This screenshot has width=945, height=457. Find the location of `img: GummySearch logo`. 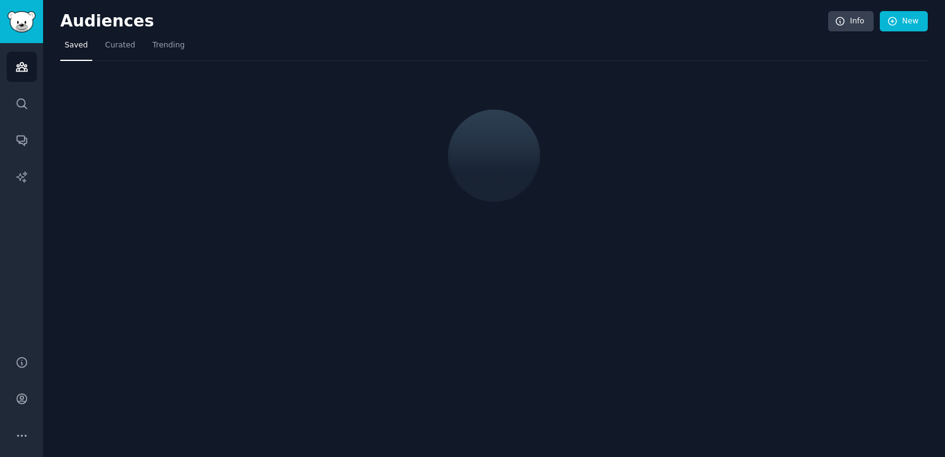

img: GummySearch logo is located at coordinates (22, 22).